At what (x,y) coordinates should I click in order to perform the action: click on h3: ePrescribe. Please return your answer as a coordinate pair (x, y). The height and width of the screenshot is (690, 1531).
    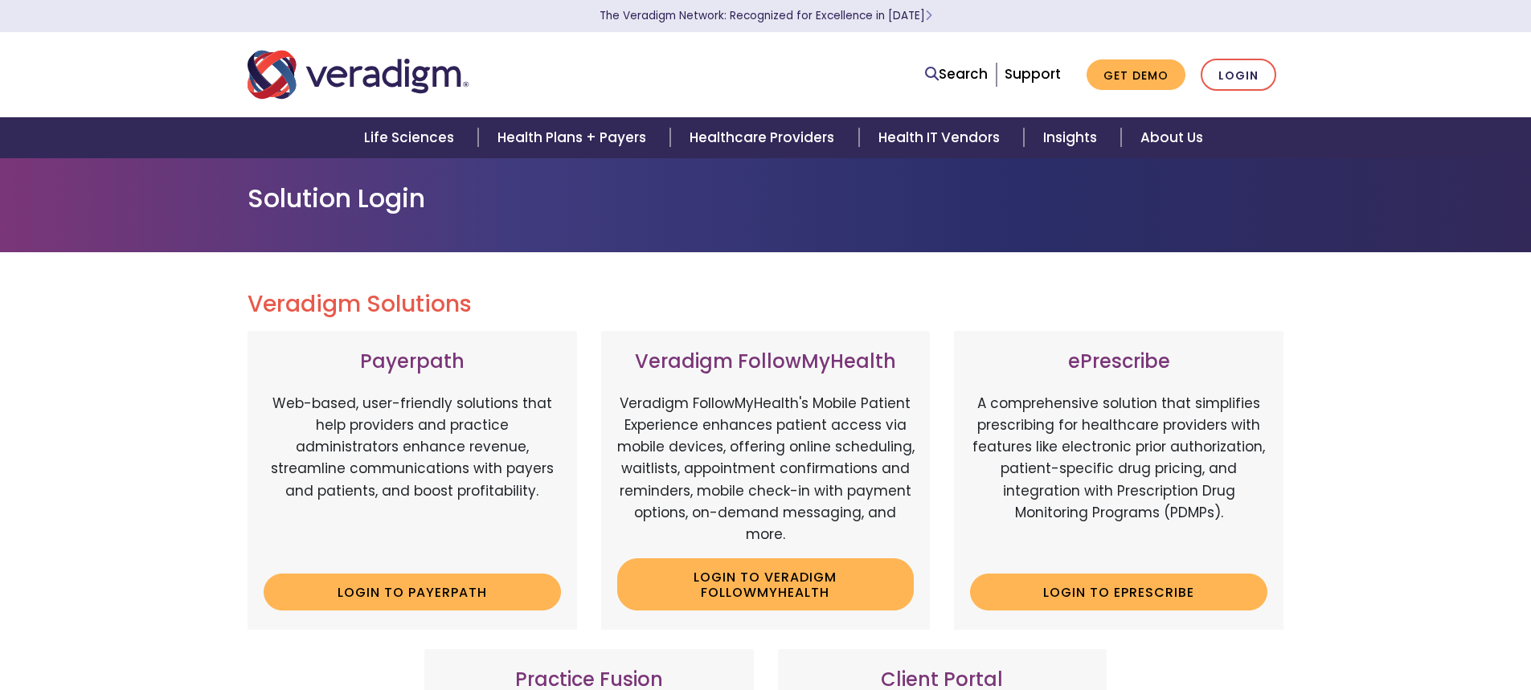
    Looking at the image, I should click on (1119, 362).